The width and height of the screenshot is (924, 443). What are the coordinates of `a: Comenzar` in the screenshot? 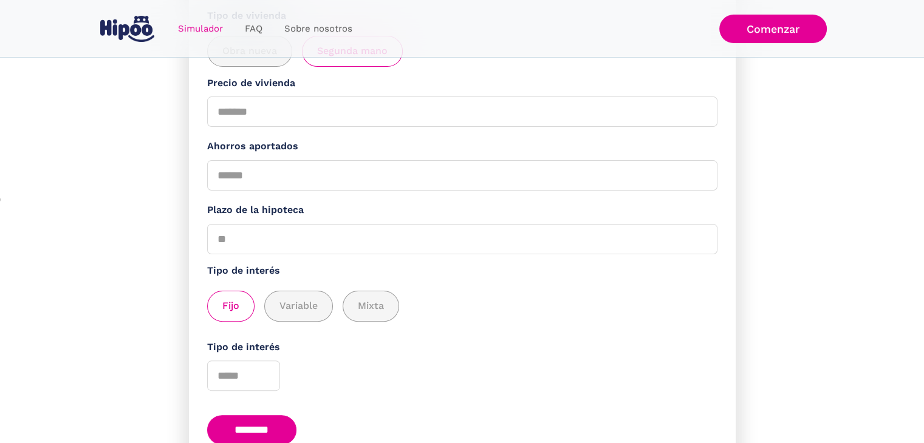 It's located at (773, 29).